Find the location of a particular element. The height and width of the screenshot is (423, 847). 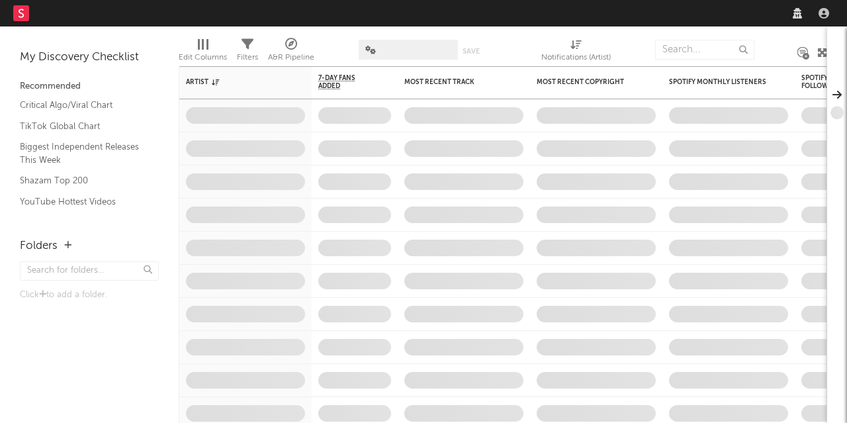

a: YouTube Hottest Videos is located at coordinates (83, 202).